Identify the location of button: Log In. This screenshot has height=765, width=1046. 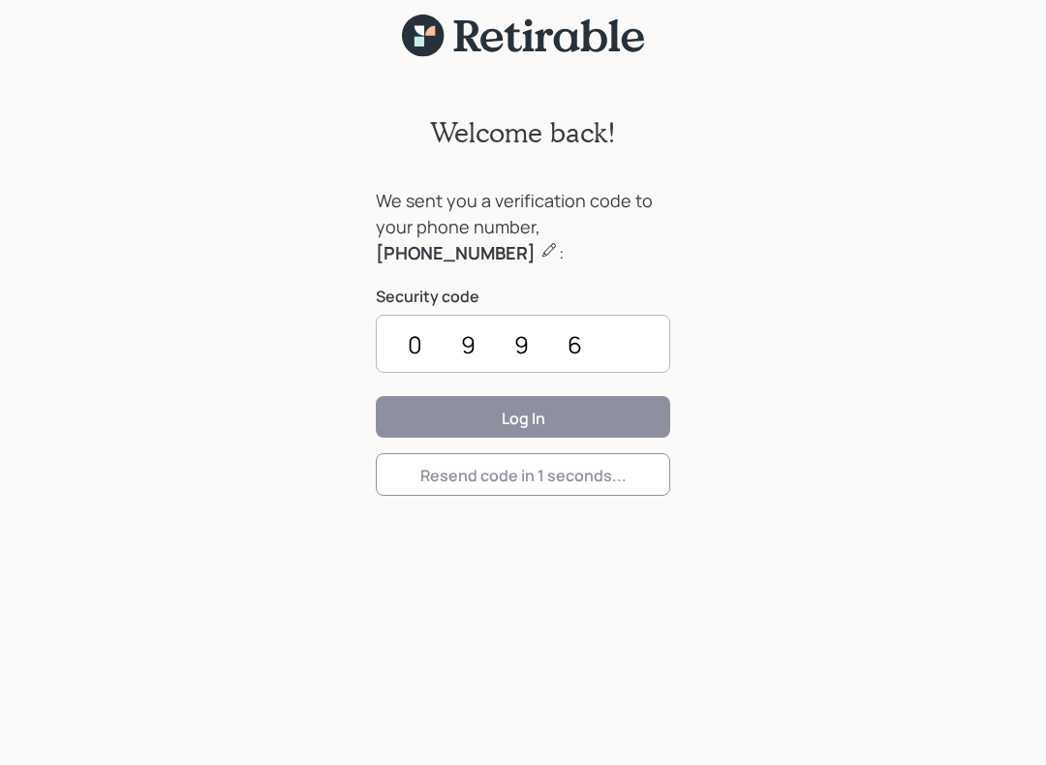
(523, 416).